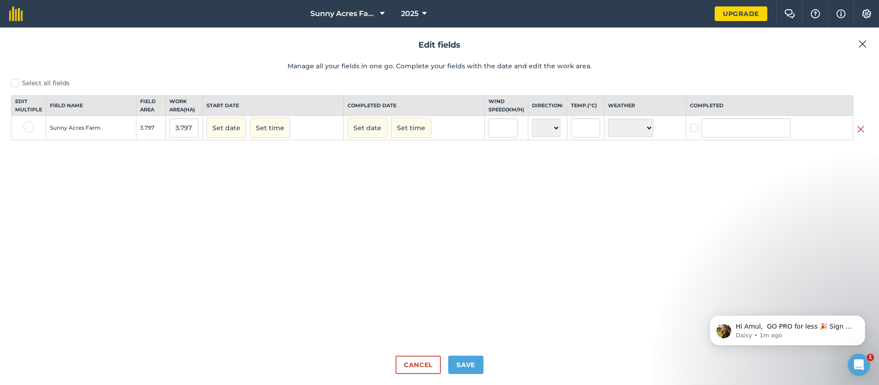  Describe the element at coordinates (99, 31) in the screenshot. I see `p: Hi Amul, GO PRO for less 🎉 Sign up via our website in your first 14 days to save 25%. Upgrade to ...` at that location.